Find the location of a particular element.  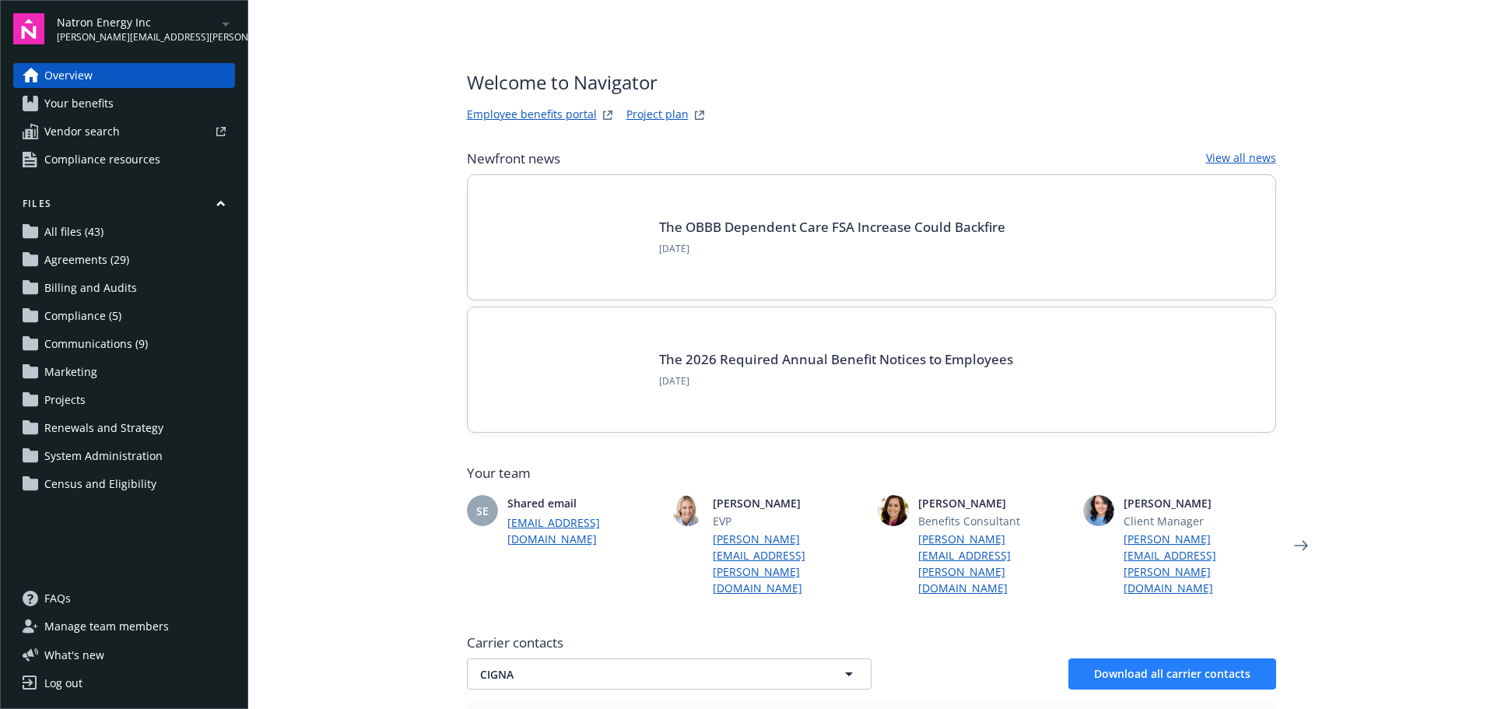

span: Overview is located at coordinates (68, 75).